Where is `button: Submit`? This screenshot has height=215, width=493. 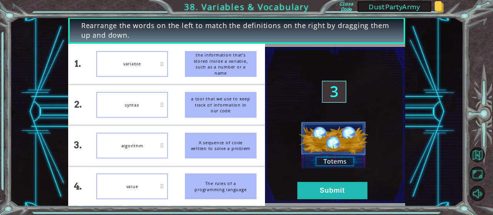 button: Submit is located at coordinates (332, 191).